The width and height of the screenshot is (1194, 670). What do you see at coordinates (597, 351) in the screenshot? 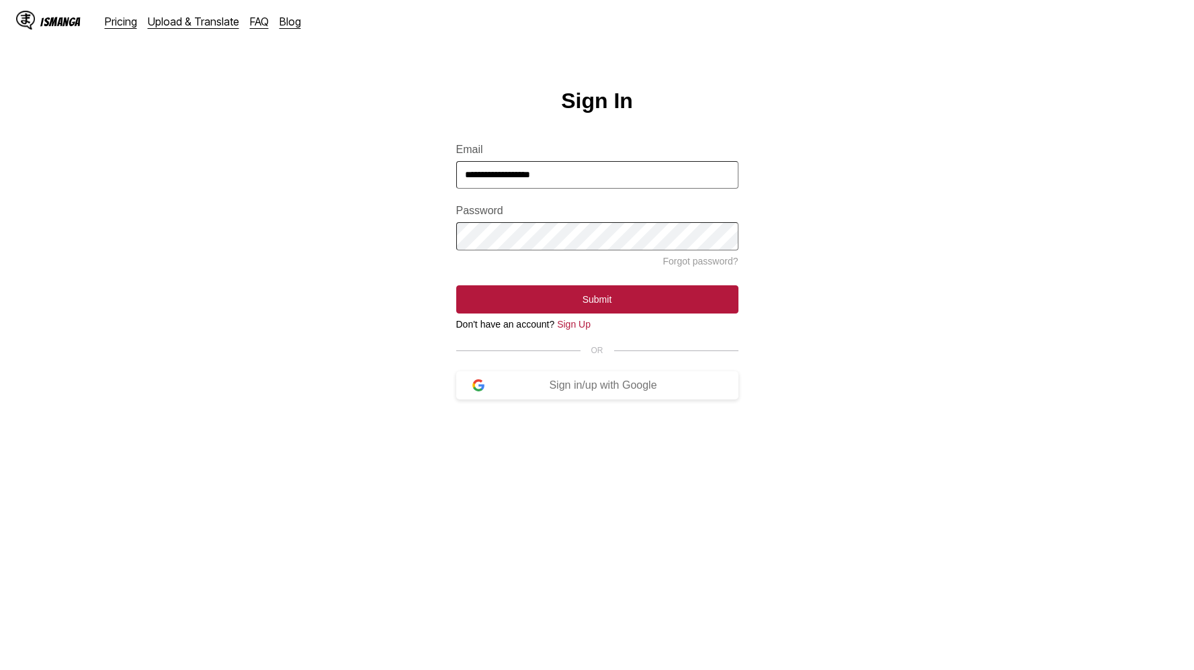
I see `div: OR` at bounding box center [597, 351].